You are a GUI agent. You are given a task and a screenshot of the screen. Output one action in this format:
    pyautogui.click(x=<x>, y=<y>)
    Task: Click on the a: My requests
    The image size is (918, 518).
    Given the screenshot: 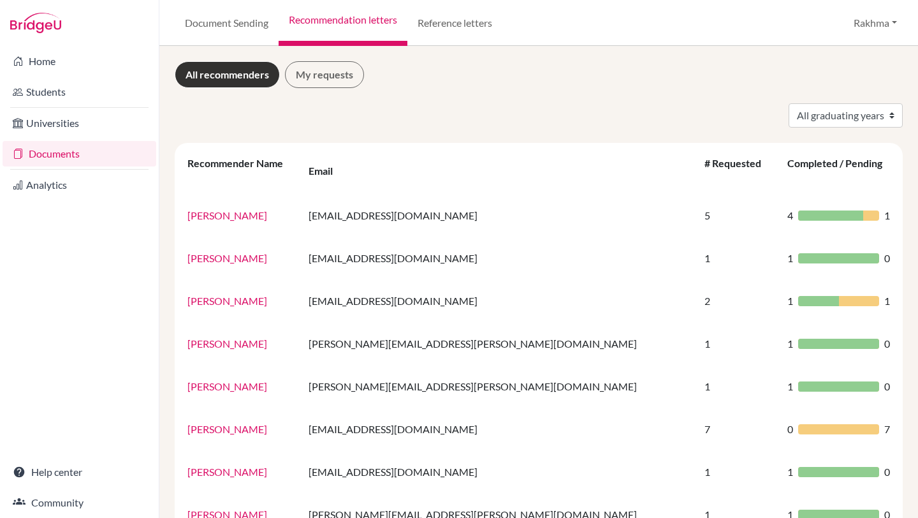 What is the action you would take?
    pyautogui.click(x=325, y=75)
    